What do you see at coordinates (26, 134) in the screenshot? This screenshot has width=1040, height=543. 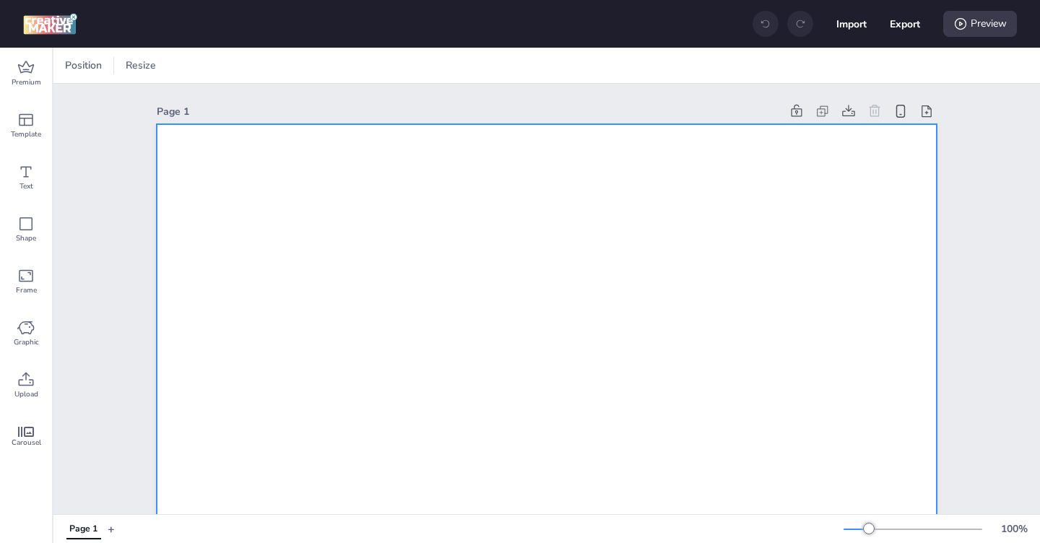 I see `span: Template` at bounding box center [26, 134].